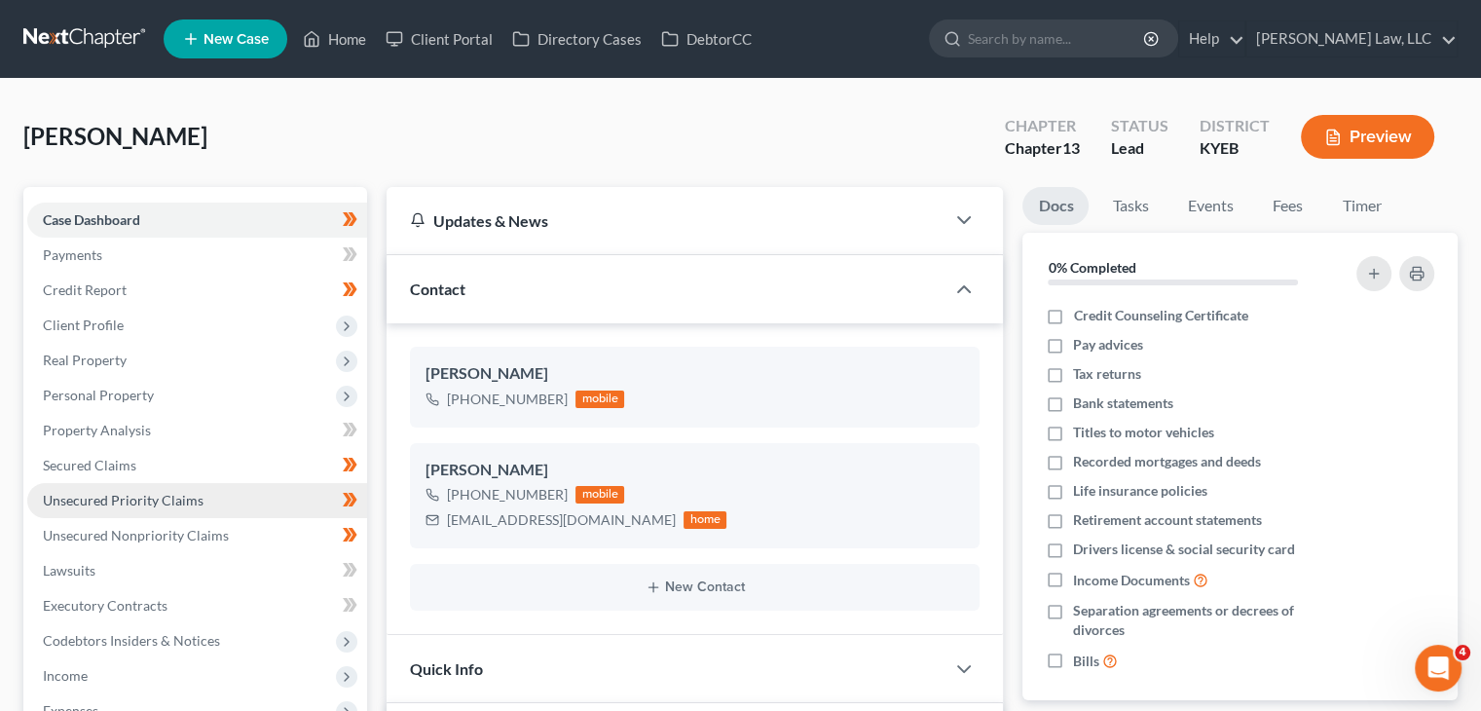  I want to click on a: Property Analysis, so click(197, 431).